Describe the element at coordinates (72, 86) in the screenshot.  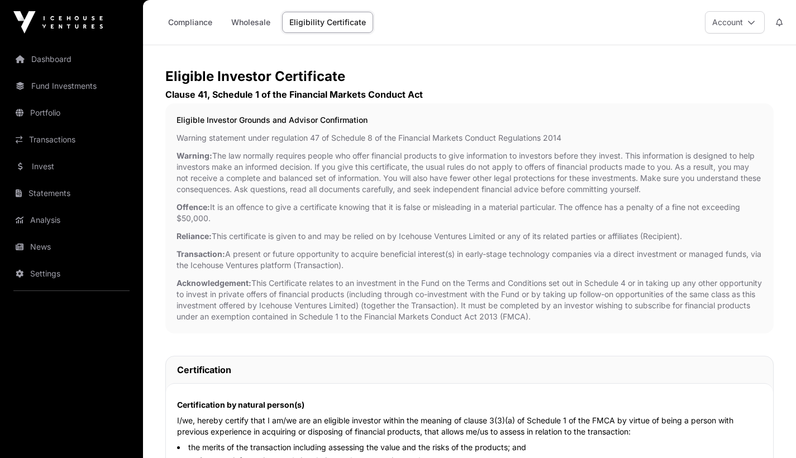
I see `a: Fund Investments` at that location.